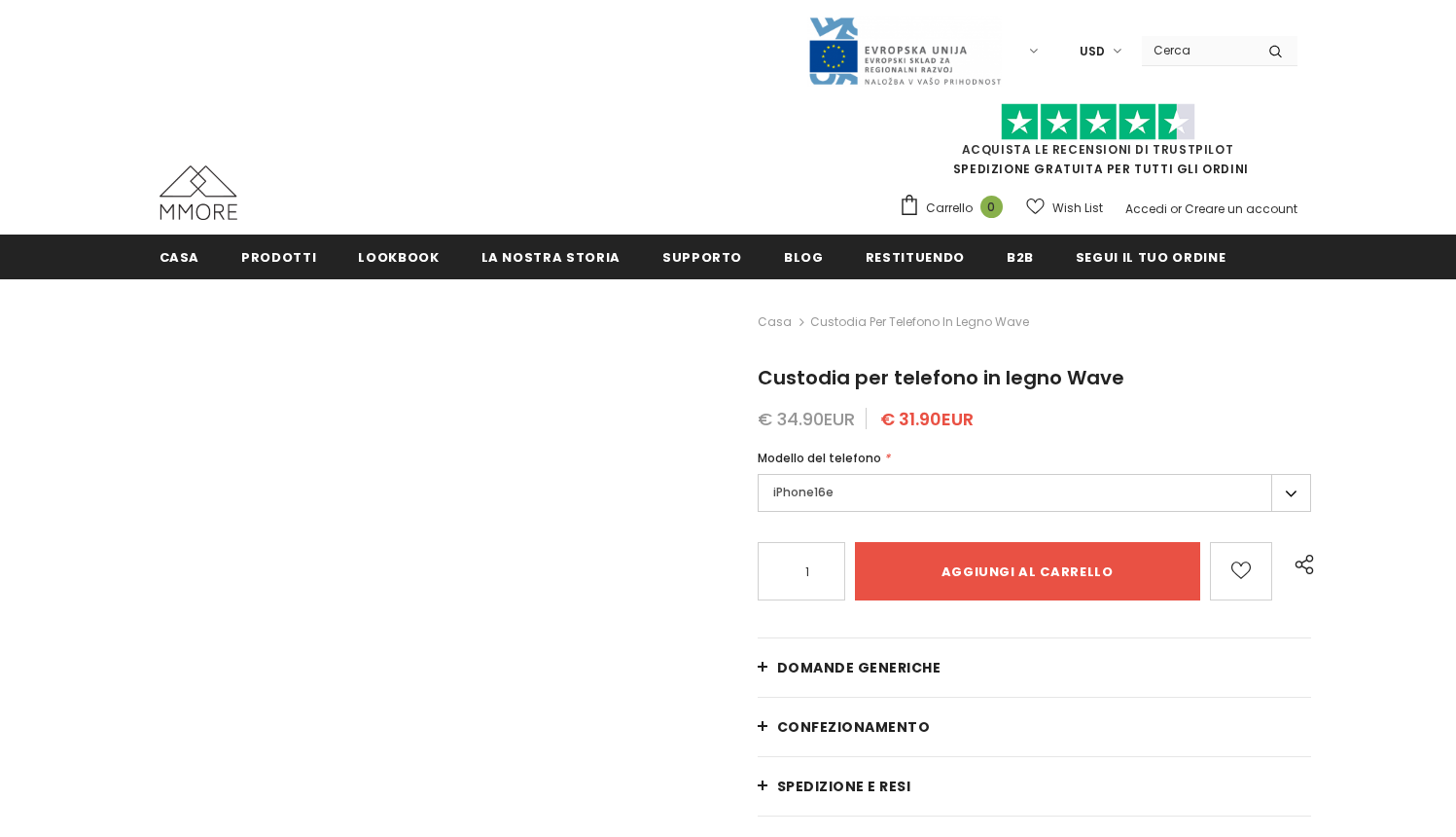 This screenshot has height=837, width=1456. What do you see at coordinates (915, 256) in the screenshot?
I see `a: Restituendo` at bounding box center [915, 256].